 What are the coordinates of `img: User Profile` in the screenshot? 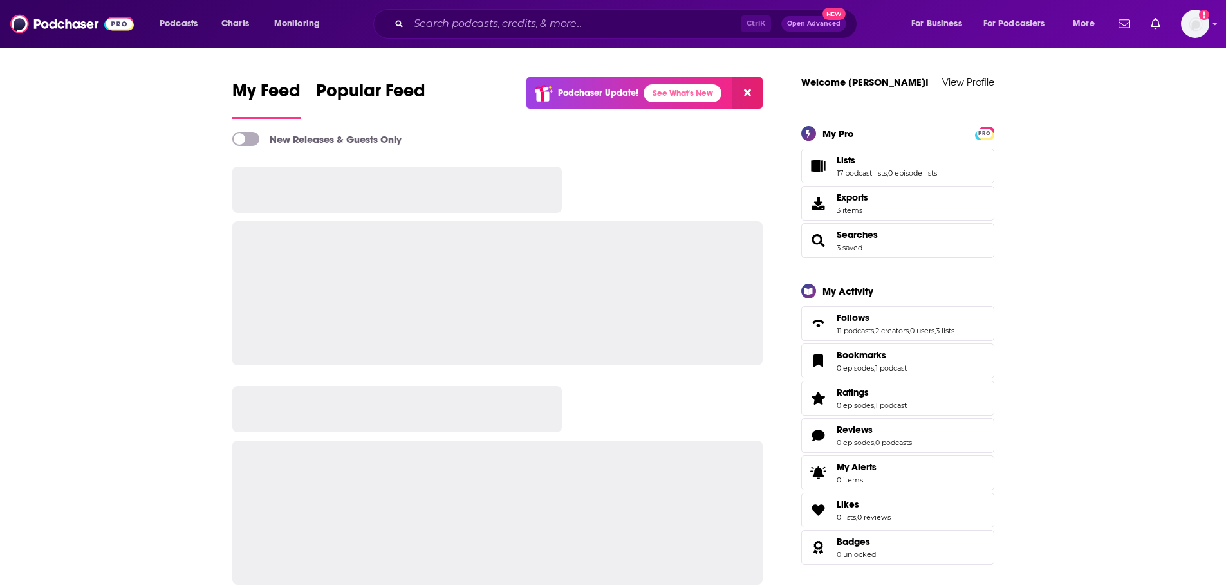 It's located at (1195, 24).